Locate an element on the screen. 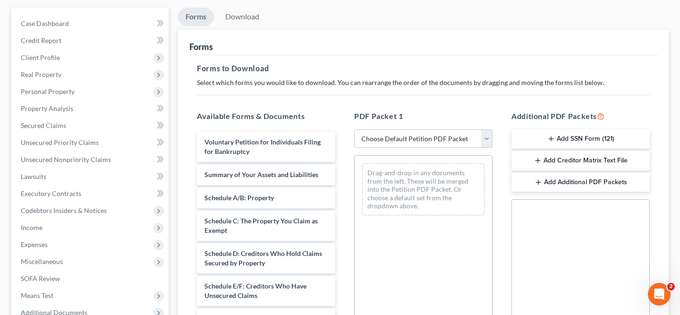 The width and height of the screenshot is (680, 315). a: Unsecured Nonpriority Claims is located at coordinates (91, 160).